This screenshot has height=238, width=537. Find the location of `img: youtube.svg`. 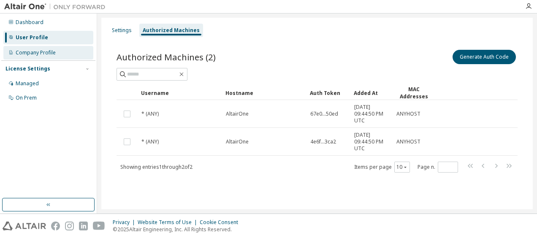

img: youtube.svg is located at coordinates (99, 226).